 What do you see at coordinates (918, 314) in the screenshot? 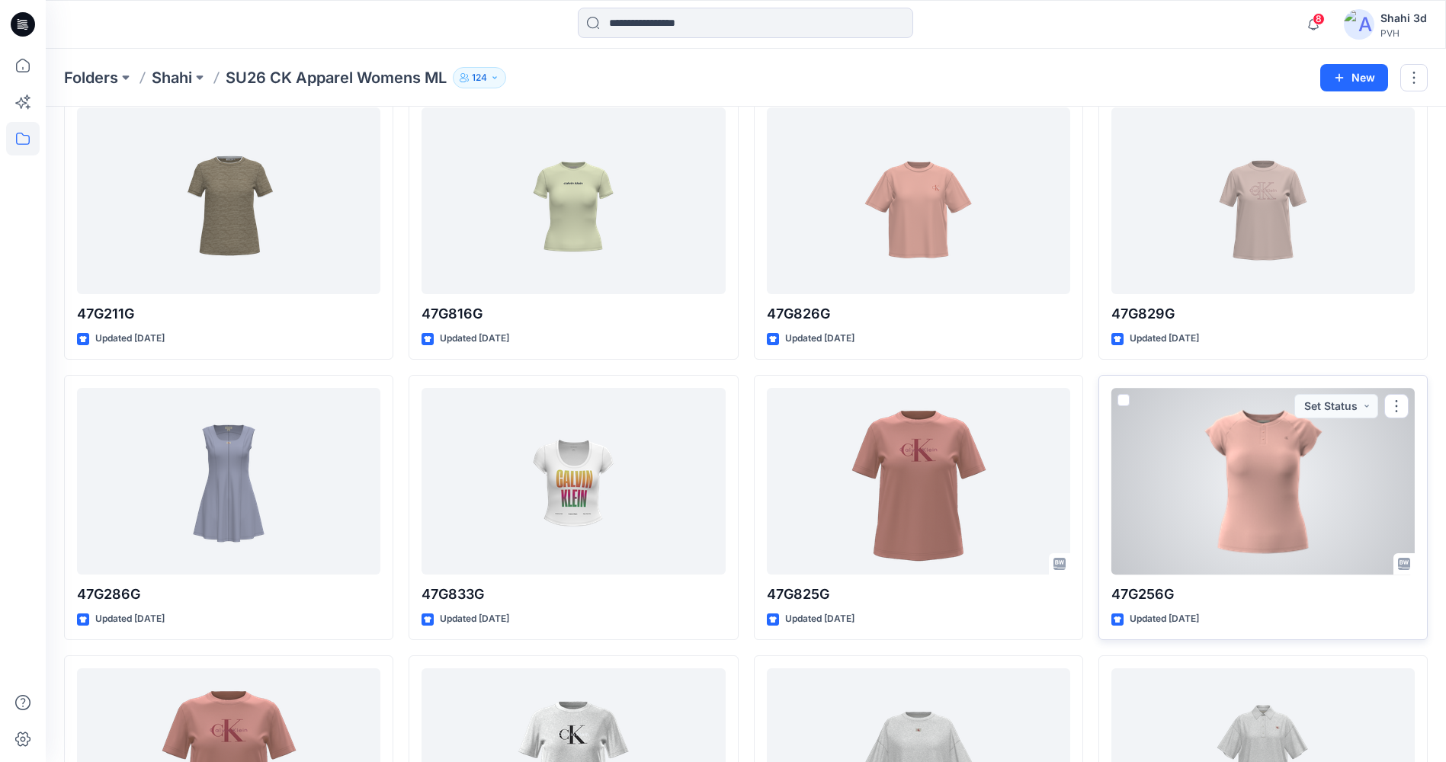
I see `p: 47G826G` at bounding box center [918, 314].